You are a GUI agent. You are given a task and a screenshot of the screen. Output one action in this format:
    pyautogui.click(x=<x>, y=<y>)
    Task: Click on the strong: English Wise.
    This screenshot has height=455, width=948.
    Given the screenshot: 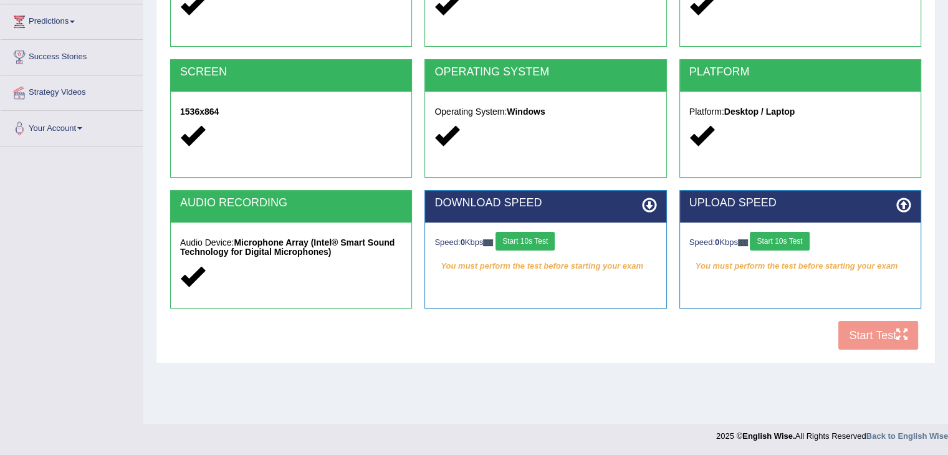 What is the action you would take?
    pyautogui.click(x=768, y=435)
    